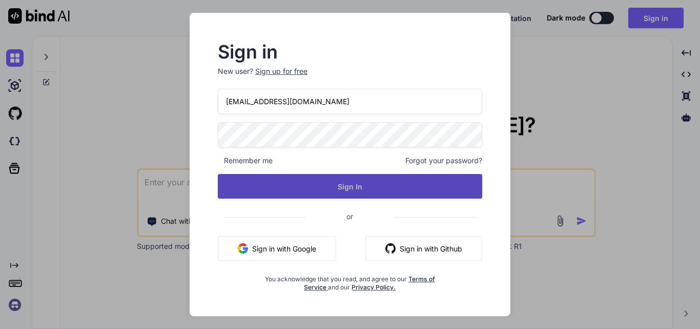 The height and width of the screenshot is (329, 700). Describe the element at coordinates (277, 248) in the screenshot. I see `button: Sign in with Google` at that location.